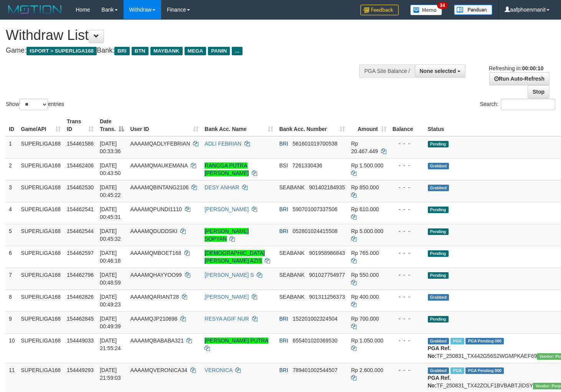 The image size is (561, 392). What do you see at coordinates (239, 125) in the screenshot?
I see `th: Bank Acc. Name: activate to sort column ascending` at bounding box center [239, 125].